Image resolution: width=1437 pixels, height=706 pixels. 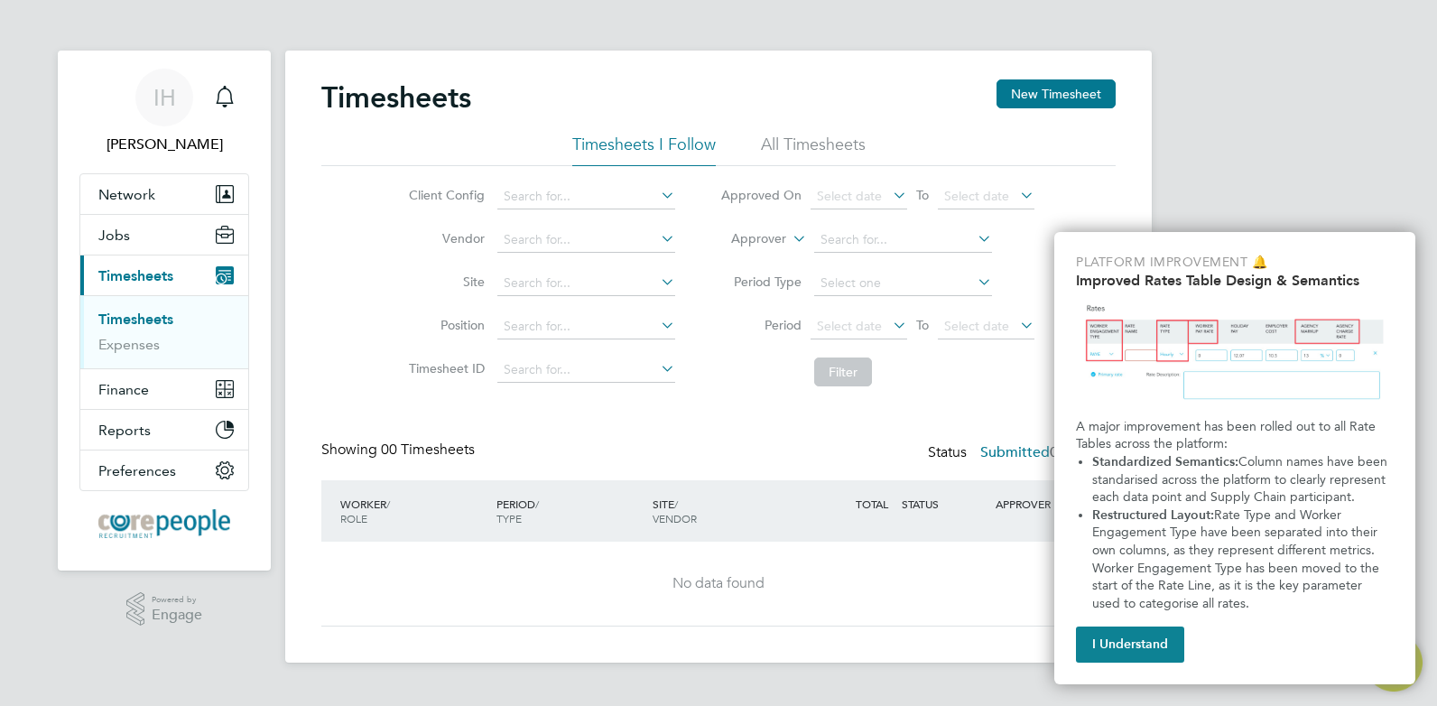 What do you see at coordinates (509, 518) in the screenshot?
I see `span: TYPE` at bounding box center [509, 518].